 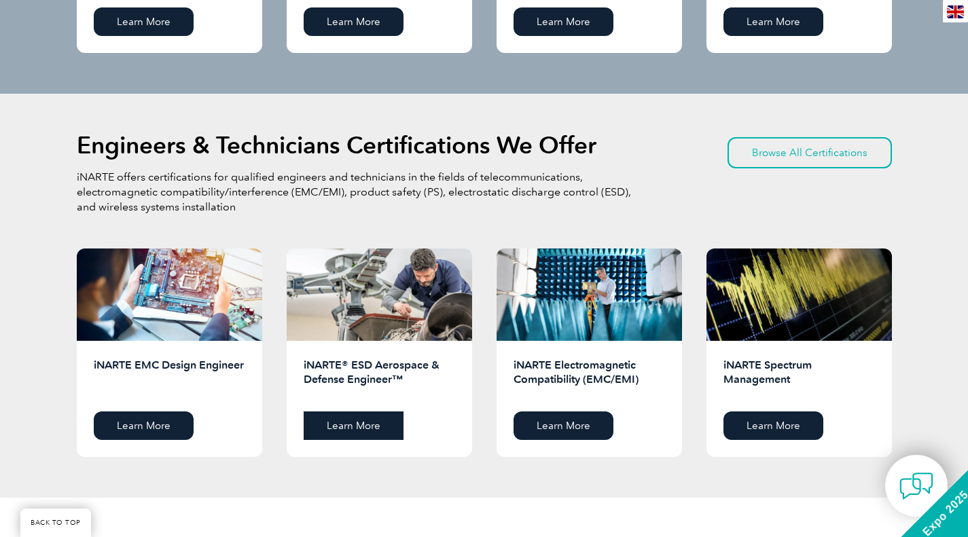 I want to click on p: iNARTE offers certifications for qualified engineers and technicians in the fields of telecommuni..., so click(x=355, y=192).